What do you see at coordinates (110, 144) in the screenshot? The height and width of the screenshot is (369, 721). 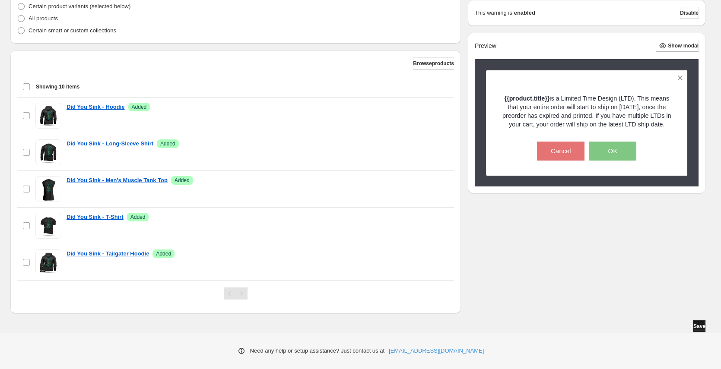 I see `a: Did You Sink - Long-Sleeve Shirt` at bounding box center [110, 144].